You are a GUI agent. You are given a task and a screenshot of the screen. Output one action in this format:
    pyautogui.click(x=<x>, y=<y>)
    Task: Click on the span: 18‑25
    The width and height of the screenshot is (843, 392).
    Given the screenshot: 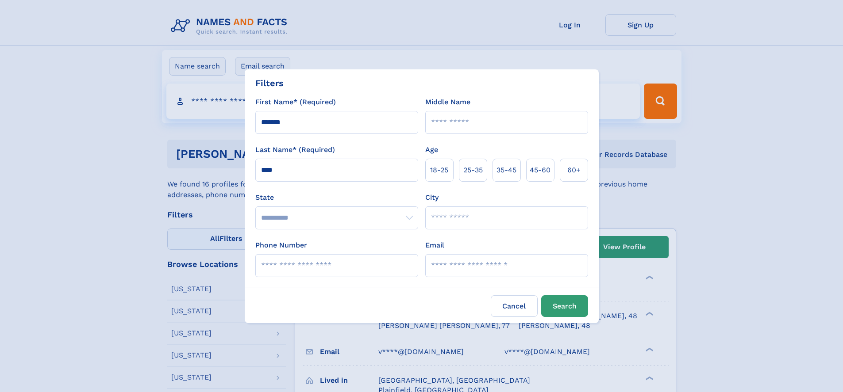 What is the action you would take?
    pyautogui.click(x=439, y=170)
    